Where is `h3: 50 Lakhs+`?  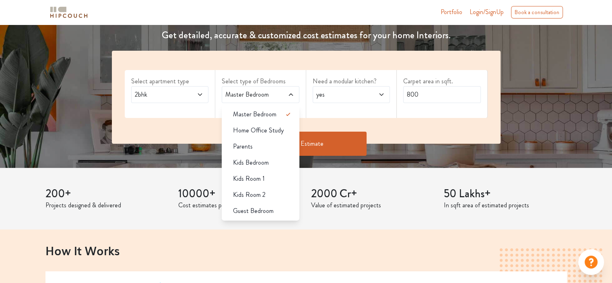 h3: 50 Lakhs+ is located at coordinates (506, 194).